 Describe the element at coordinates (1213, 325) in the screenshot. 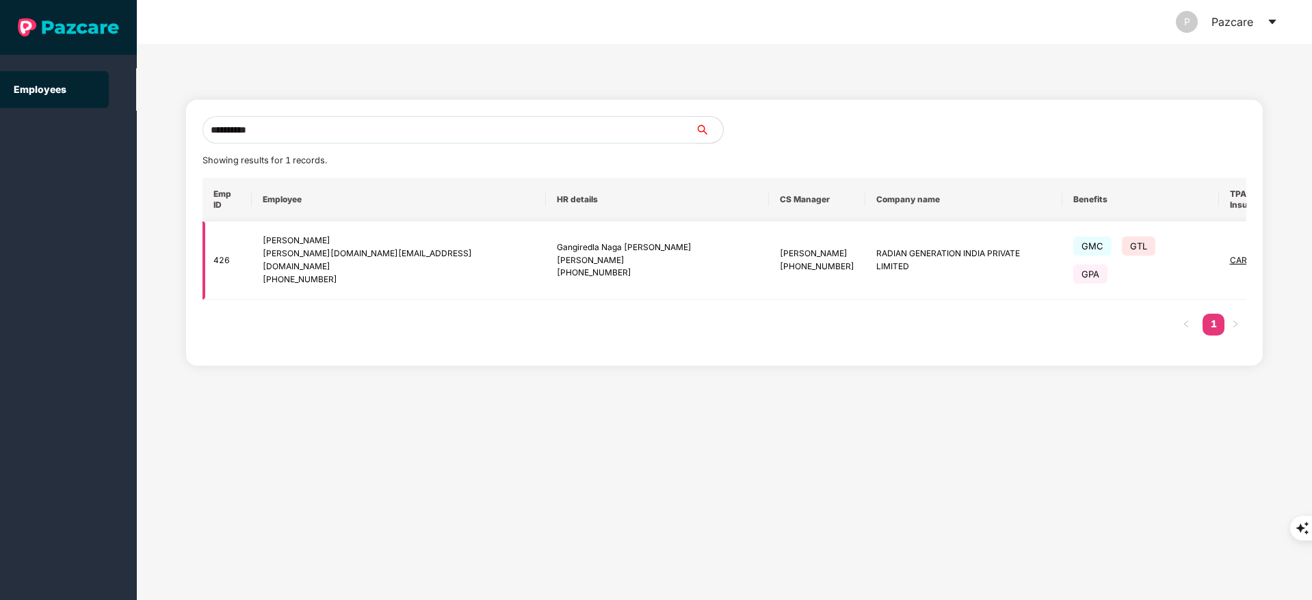

I see `li: 1` at that location.